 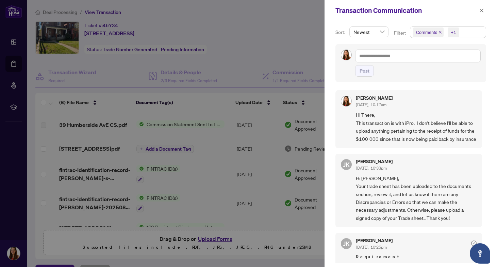 I want to click on span: Newest, so click(x=368, y=32).